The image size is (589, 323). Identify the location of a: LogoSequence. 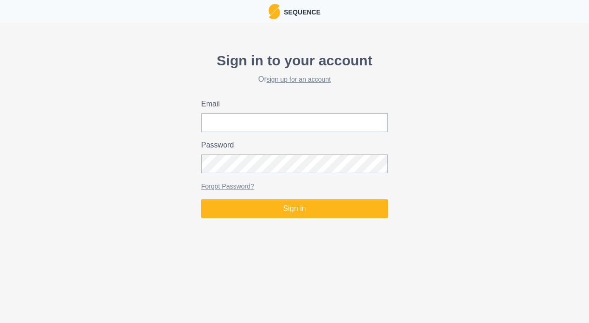
(295, 11).